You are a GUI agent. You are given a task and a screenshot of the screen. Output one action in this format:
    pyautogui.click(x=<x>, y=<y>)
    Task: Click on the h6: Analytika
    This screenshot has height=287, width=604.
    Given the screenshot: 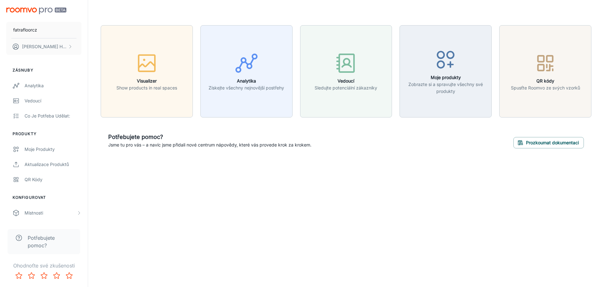 What is the action you would take?
    pyautogui.click(x=246, y=81)
    